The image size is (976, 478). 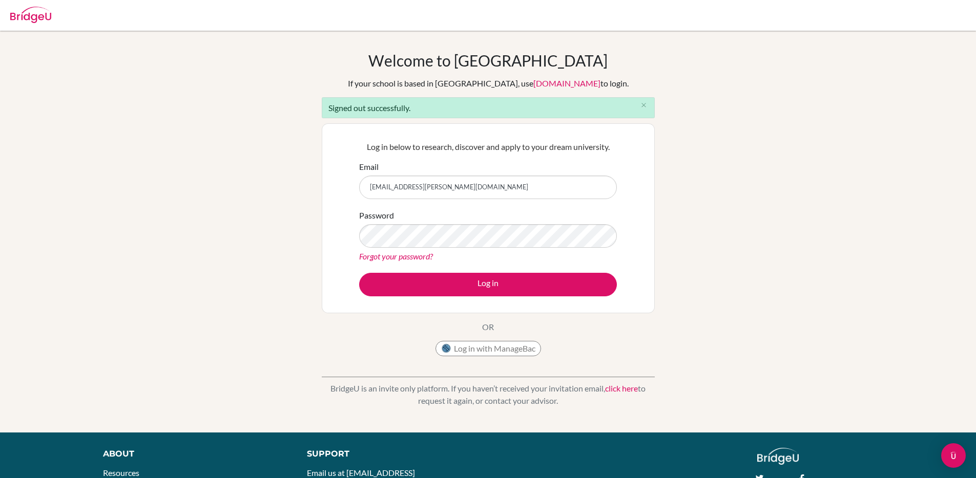 What do you see at coordinates (31, 15) in the screenshot?
I see `img: Bridge-U` at bounding box center [31, 15].